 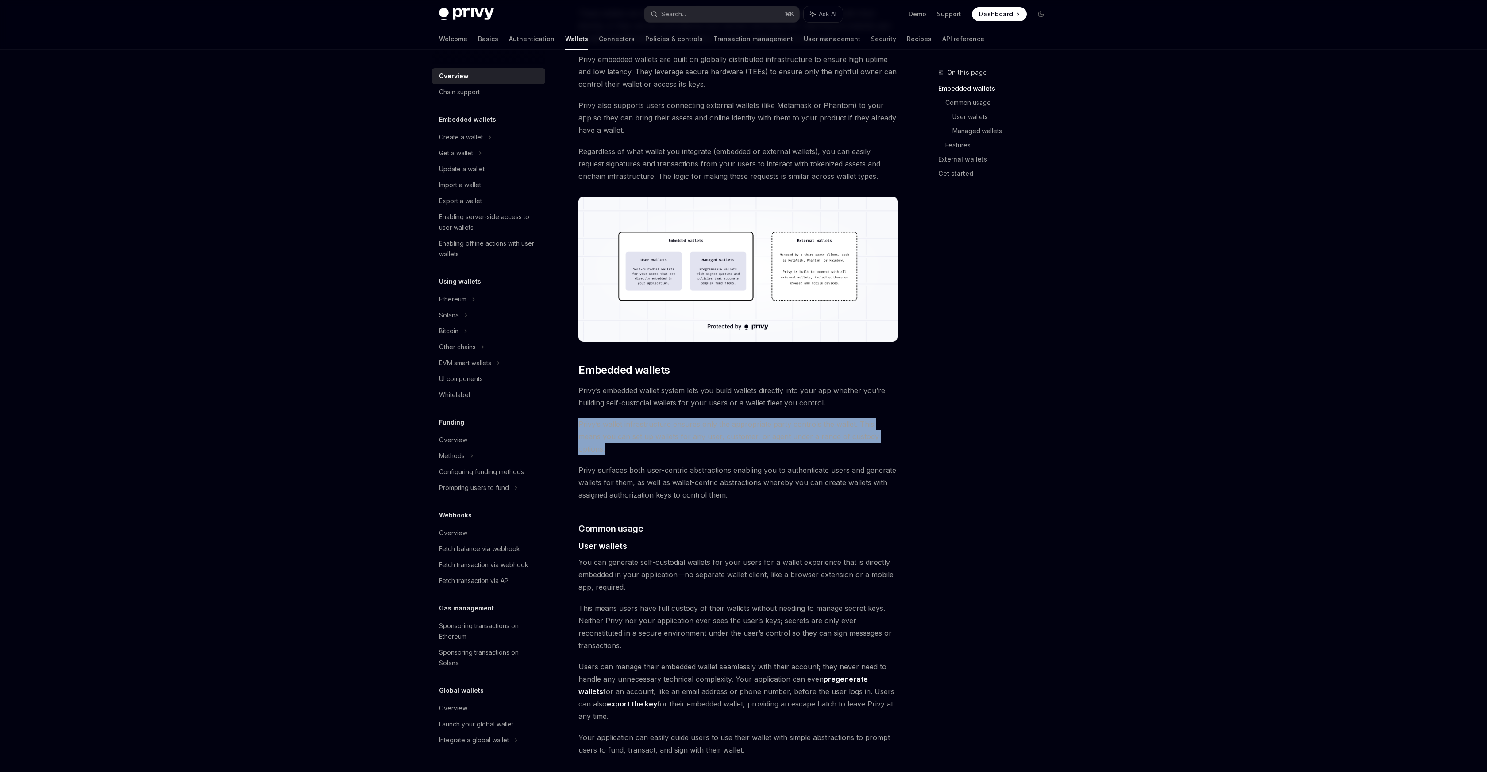 What do you see at coordinates (738, 118) in the screenshot?
I see `span: Privy also supports users connecting external wallets (like Metamask or Phantom) to your app so t...` at bounding box center [738, 118].